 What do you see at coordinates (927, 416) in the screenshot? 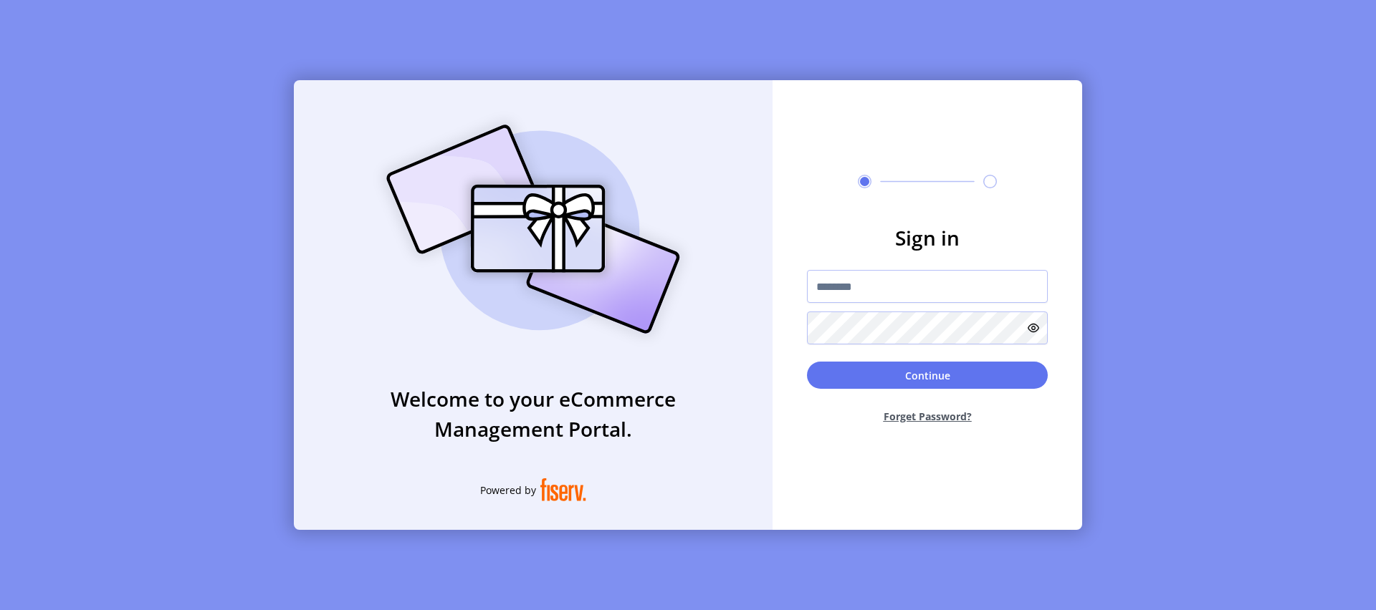
I see `button: Forget Password?` at bounding box center [927, 416].